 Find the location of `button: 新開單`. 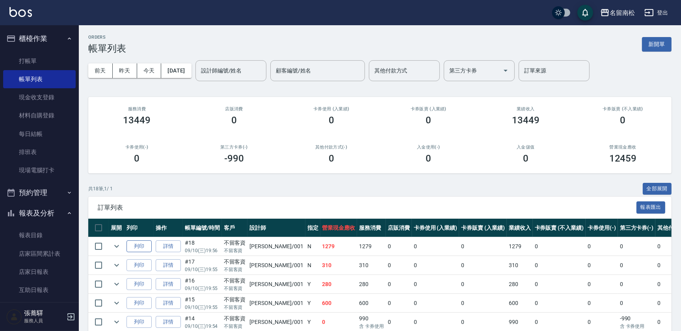

button: 新開單 is located at coordinates (656, 44).